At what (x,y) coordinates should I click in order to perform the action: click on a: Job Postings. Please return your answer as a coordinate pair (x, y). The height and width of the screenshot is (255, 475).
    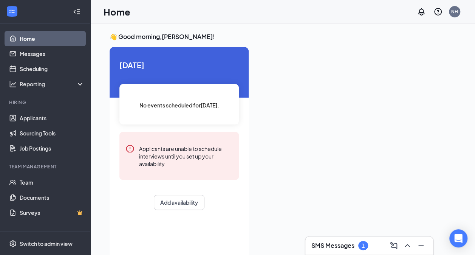
    Looking at the image, I should click on (52, 148).